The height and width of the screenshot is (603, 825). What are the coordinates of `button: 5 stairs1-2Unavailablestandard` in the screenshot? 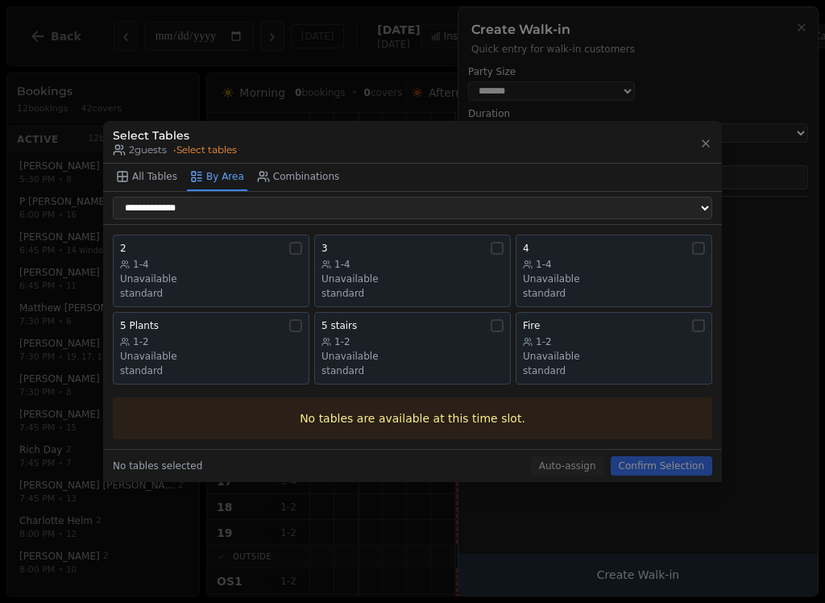 It's located at (412, 348).